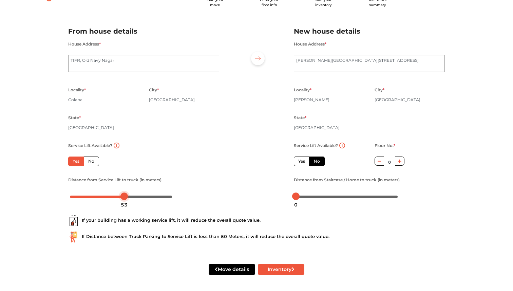 The image size is (513, 291). What do you see at coordinates (296, 205) in the screenshot?
I see `div: 0` at bounding box center [296, 205].